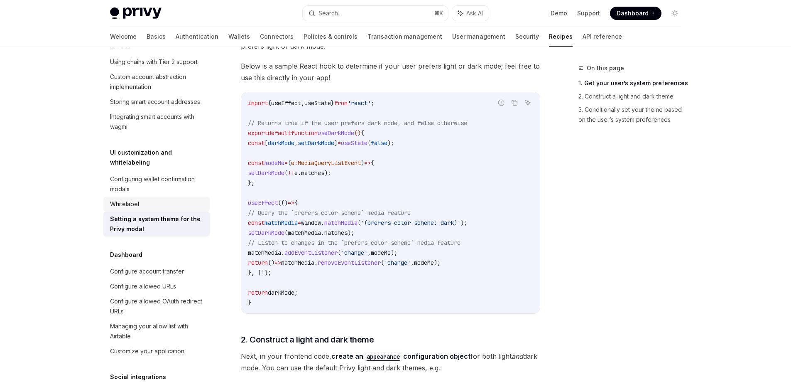 Image resolution: width=791 pixels, height=382 pixels. I want to click on img: light logo, so click(136, 13).